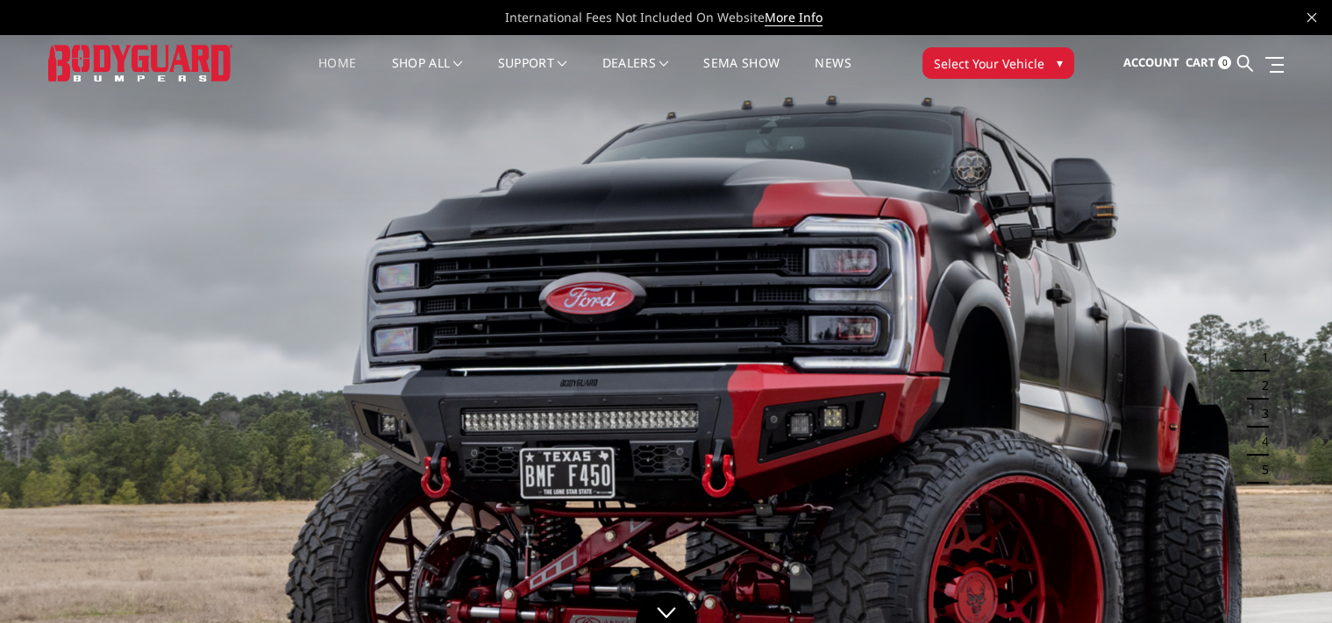 This screenshot has width=1332, height=623. What do you see at coordinates (1260, 386) in the screenshot?
I see `button: 2 of 5` at bounding box center [1260, 386].